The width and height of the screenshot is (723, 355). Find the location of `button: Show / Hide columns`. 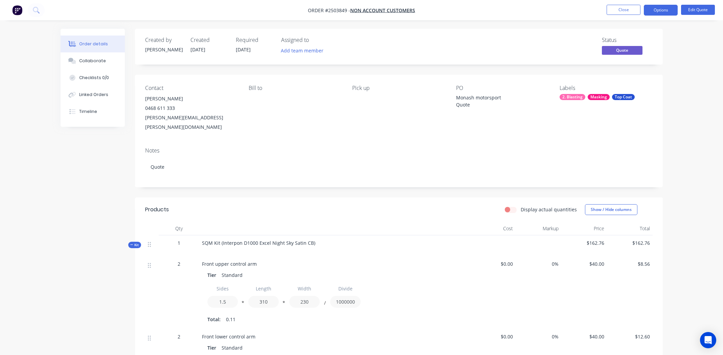

button: Show / Hide columns is located at coordinates (611, 210).